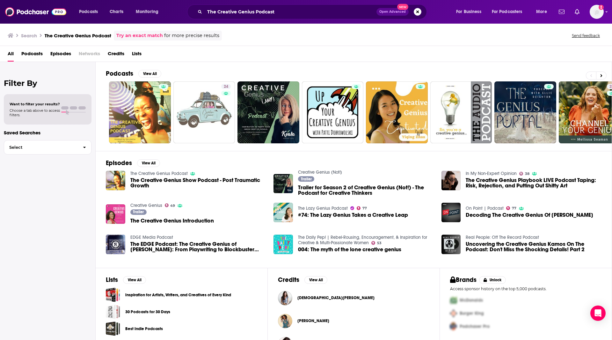 This screenshot has height=340, width=612. Describe the element at coordinates (285, 321) in the screenshot. I see `img: Ebony Petty` at that location.